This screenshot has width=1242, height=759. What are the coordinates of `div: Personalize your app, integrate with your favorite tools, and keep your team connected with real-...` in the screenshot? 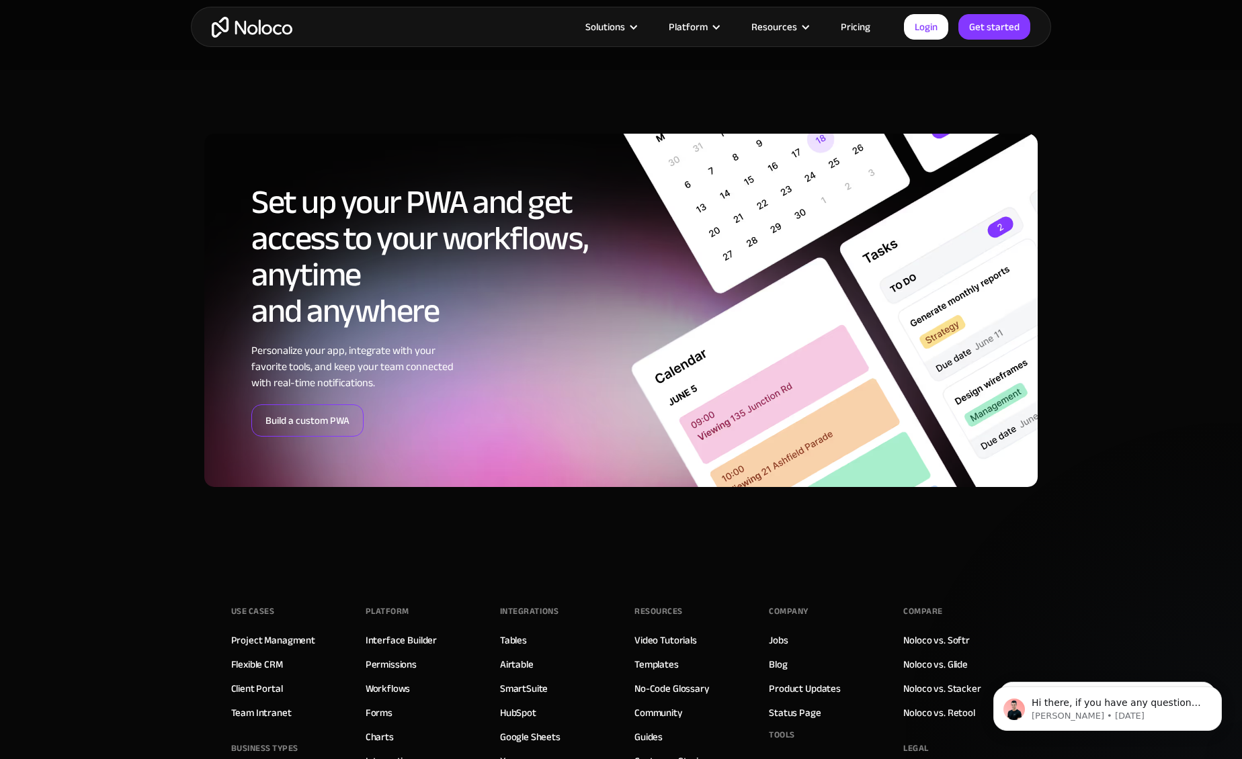 It's located at (421, 367).